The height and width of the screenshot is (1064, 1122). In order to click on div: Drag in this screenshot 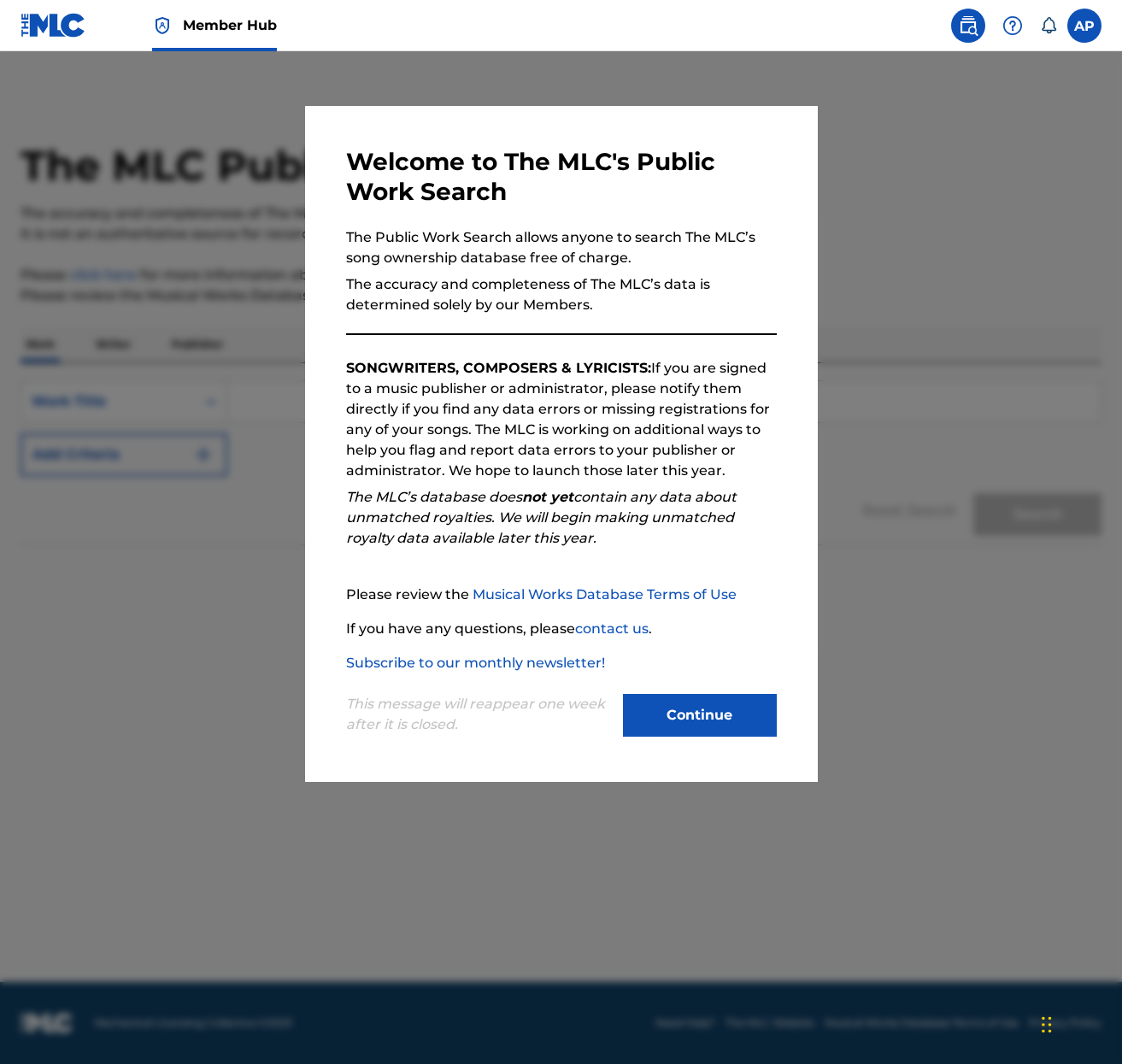, I will do `click(1048, 1024)`.